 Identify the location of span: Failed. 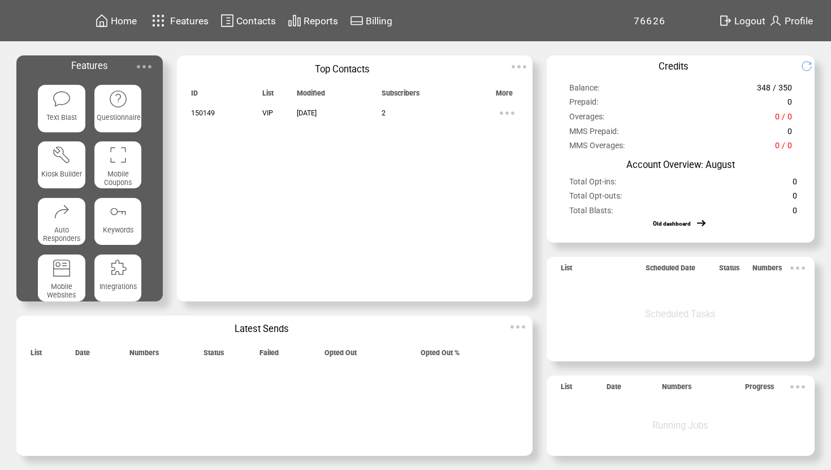
(269, 354).